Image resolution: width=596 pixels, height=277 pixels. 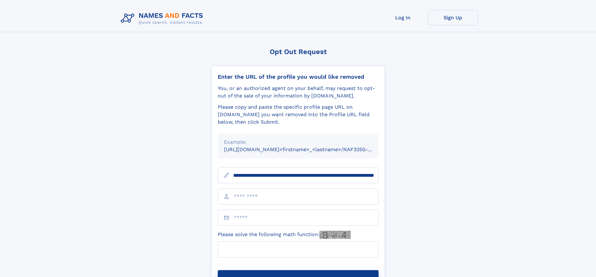 What do you see at coordinates (298, 77) in the screenshot?
I see `div: Enter the URL of the profile you would like removed` at bounding box center [298, 77].